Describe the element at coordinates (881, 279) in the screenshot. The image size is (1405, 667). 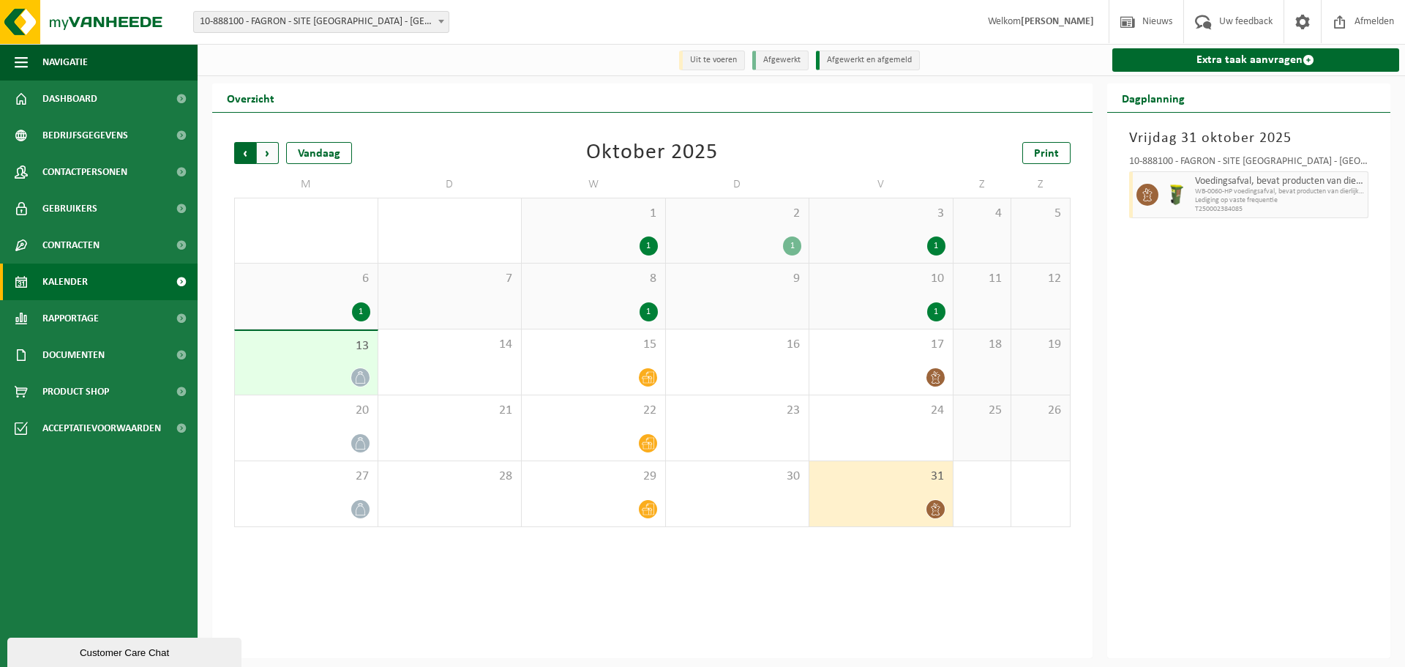
I see `span: 10` at that location.